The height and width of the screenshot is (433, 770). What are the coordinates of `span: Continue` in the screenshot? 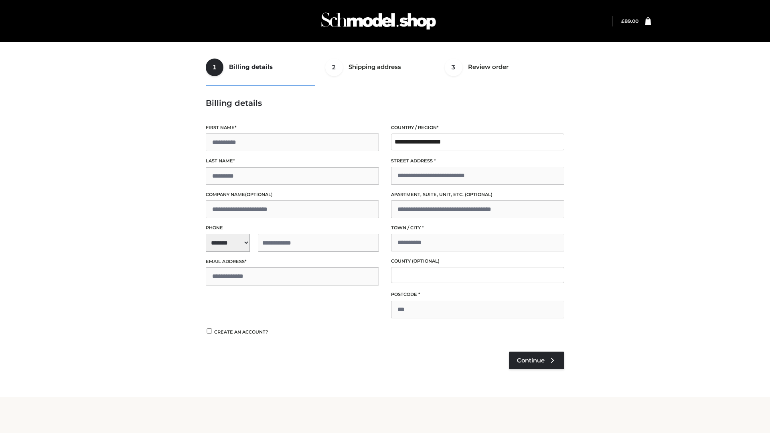 It's located at (530, 360).